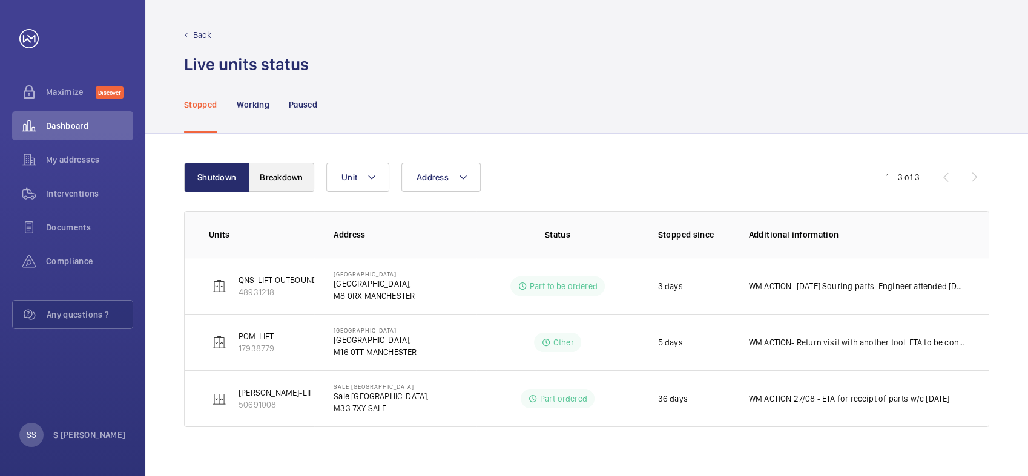 The width and height of the screenshot is (1028, 476). I want to click on p: Additional information, so click(856, 235).